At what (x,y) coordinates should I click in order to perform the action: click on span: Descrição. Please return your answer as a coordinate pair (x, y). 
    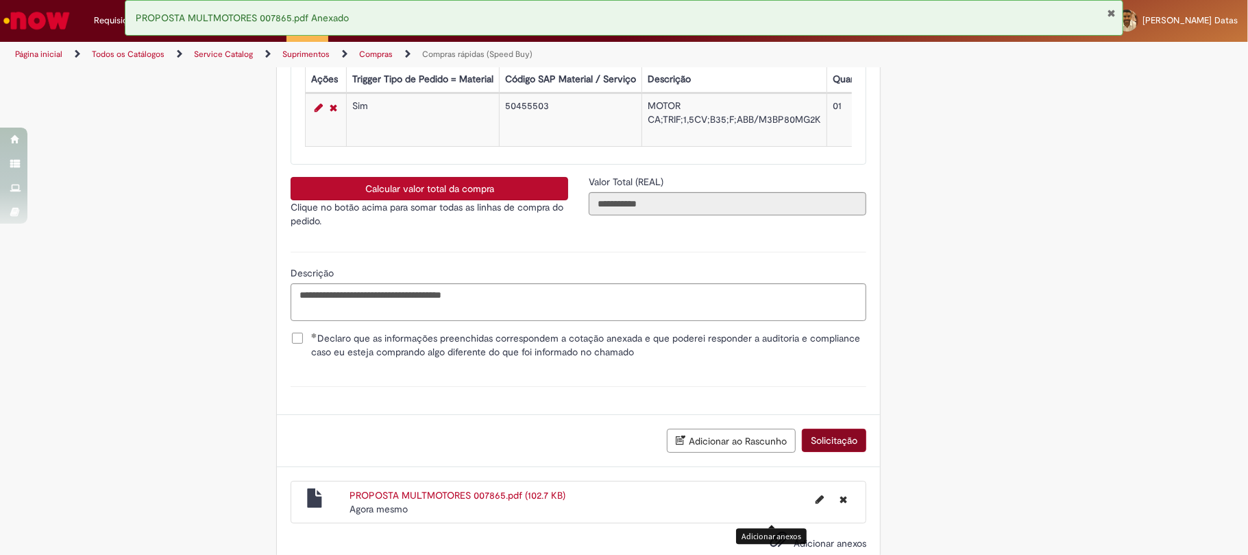
    Looking at the image, I should click on (313, 273).